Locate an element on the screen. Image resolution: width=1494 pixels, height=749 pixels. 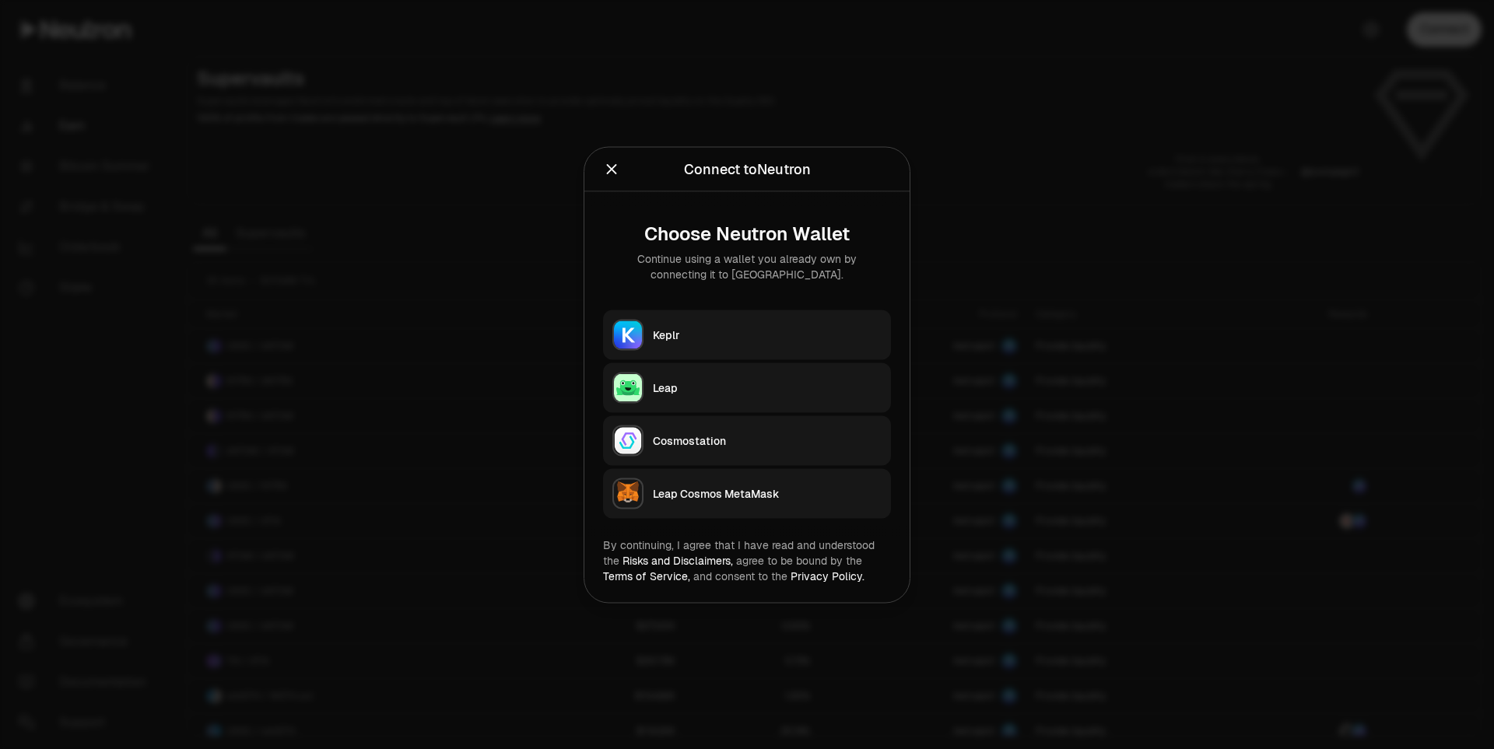
div: Cosmostation is located at coordinates (767, 440).